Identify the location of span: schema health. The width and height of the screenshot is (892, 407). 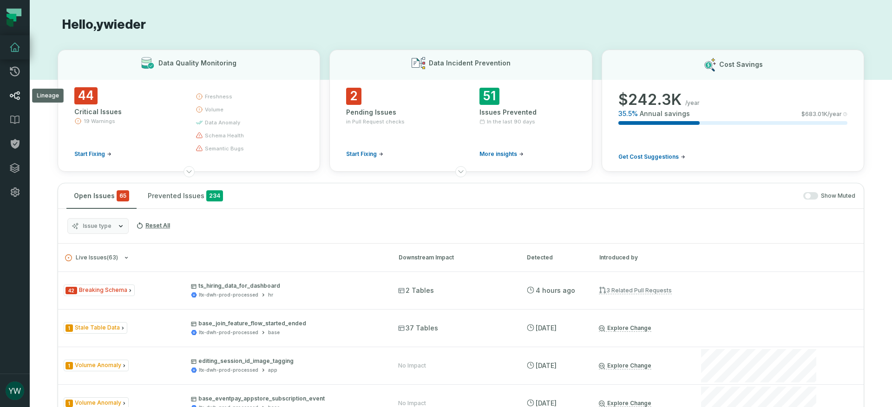
(224, 136).